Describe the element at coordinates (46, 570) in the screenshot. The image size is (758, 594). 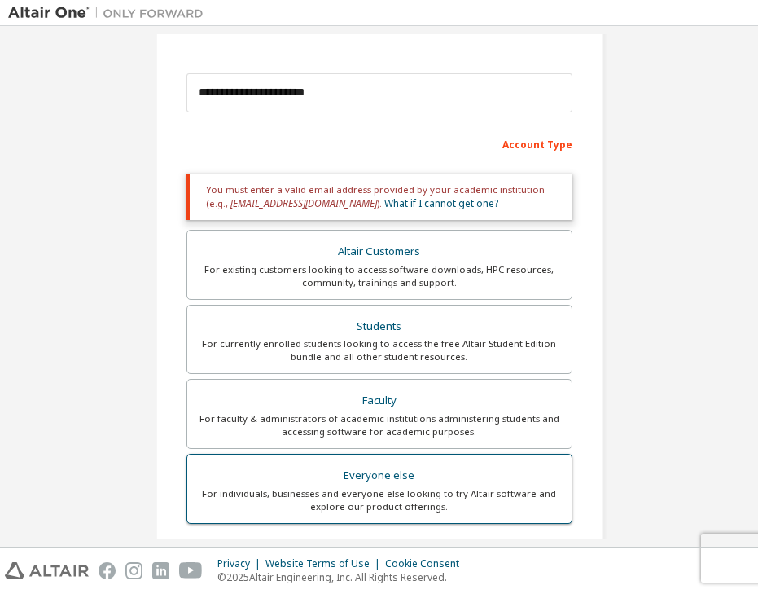
I see `img: altair_logo.svg` at that location.